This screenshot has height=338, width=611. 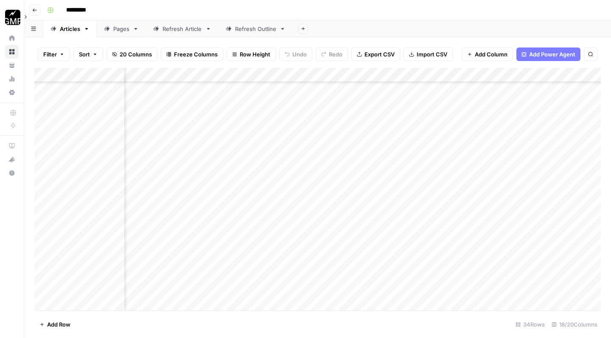 I want to click on a: Pages, so click(x=121, y=29).